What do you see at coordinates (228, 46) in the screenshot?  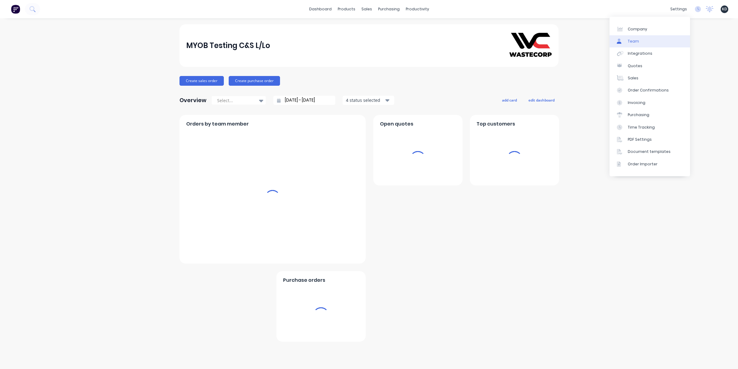 I see `div: MYOB Testing C&S L/Lo` at bounding box center [228, 46].